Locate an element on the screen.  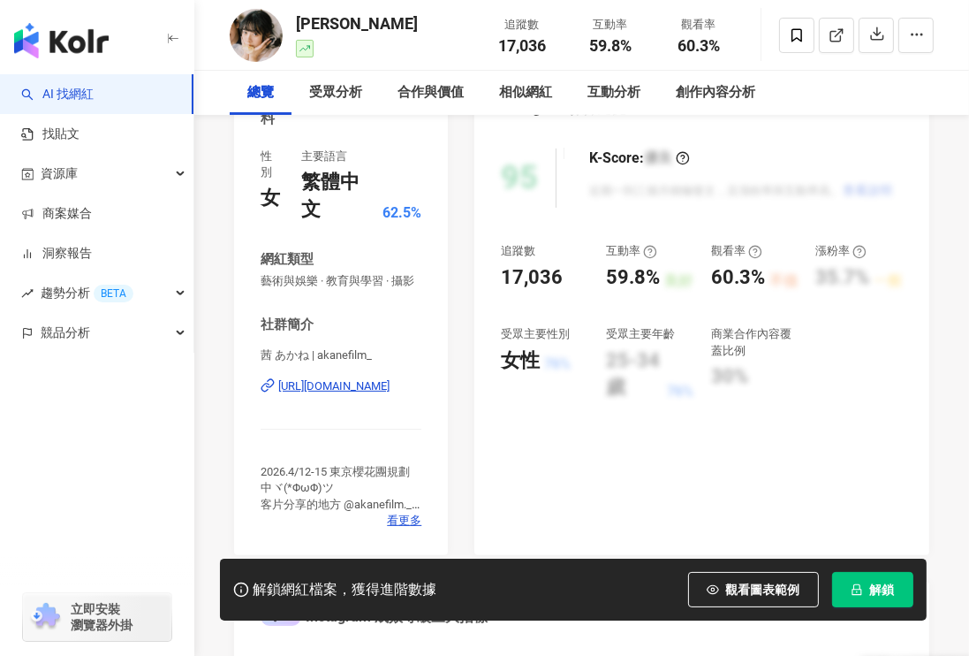
div: 創作內容分析 is located at coordinates (716, 93).